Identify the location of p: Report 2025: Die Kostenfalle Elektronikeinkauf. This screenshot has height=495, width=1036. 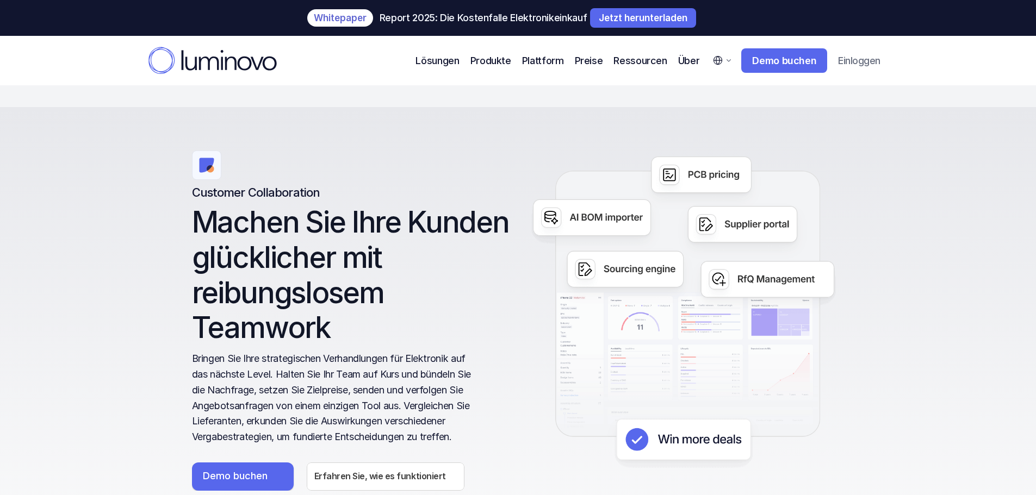
(483, 18).